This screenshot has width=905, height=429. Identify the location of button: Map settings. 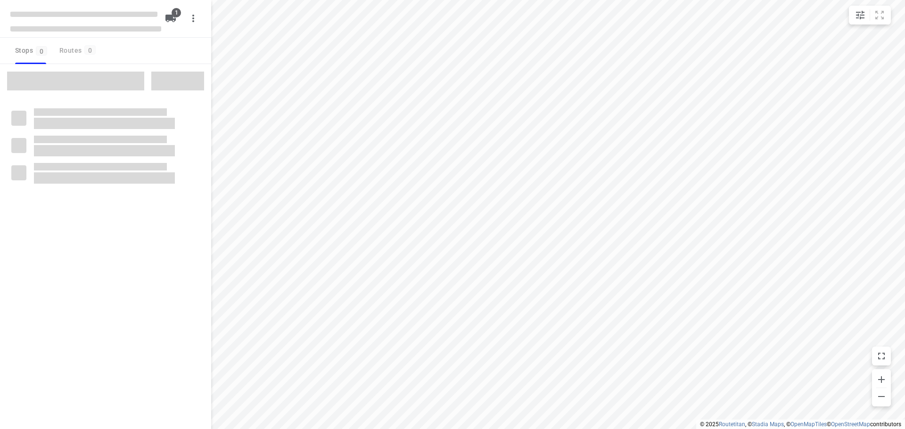
(860, 15).